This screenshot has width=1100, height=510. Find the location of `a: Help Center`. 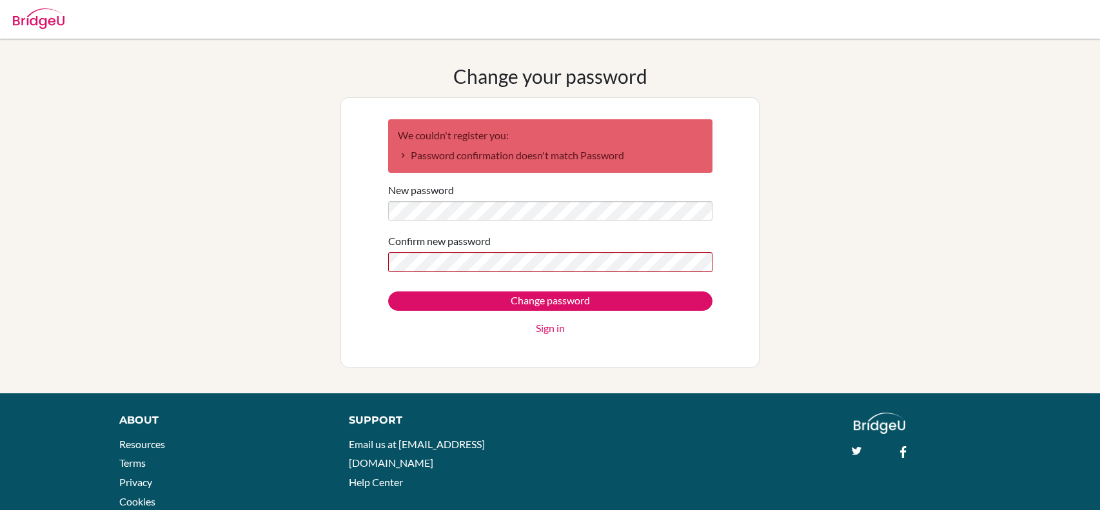

a: Help Center is located at coordinates (376, 482).